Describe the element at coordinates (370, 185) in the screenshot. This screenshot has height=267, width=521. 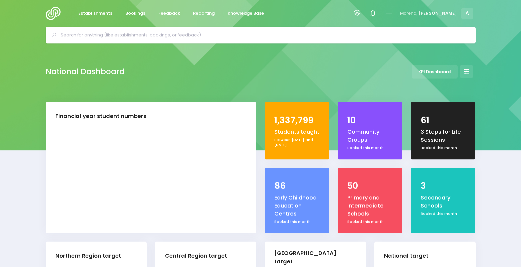
I see `div: 50` at that location.